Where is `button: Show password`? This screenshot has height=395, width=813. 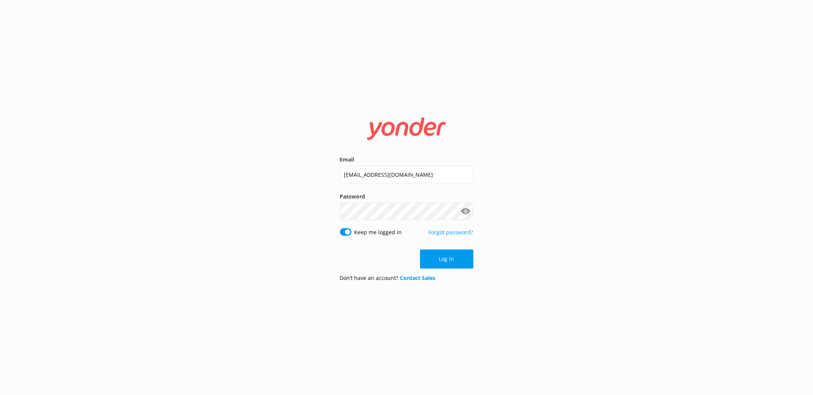 button: Show password is located at coordinates (466, 212).